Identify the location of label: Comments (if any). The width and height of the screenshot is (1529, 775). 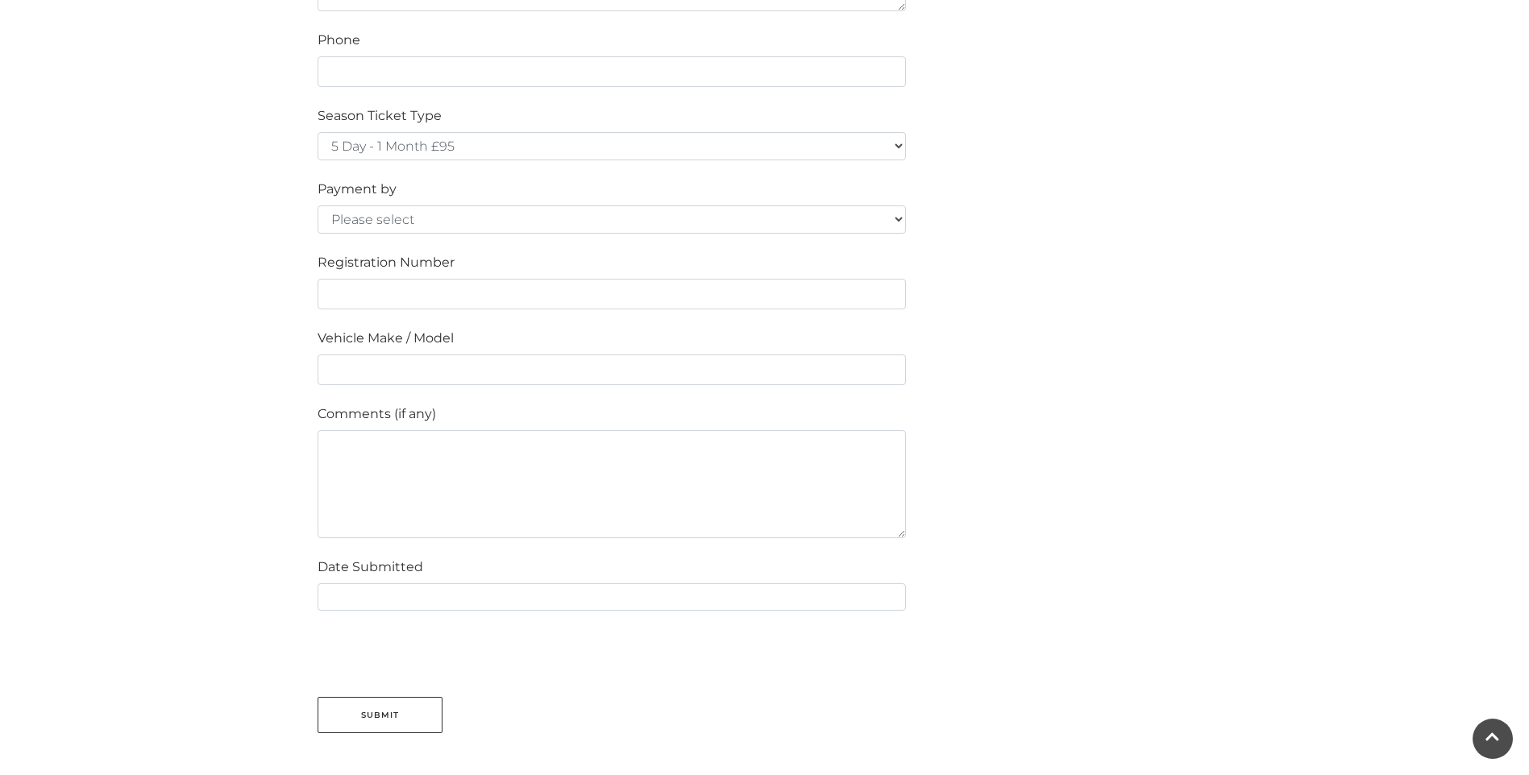
(376, 414).